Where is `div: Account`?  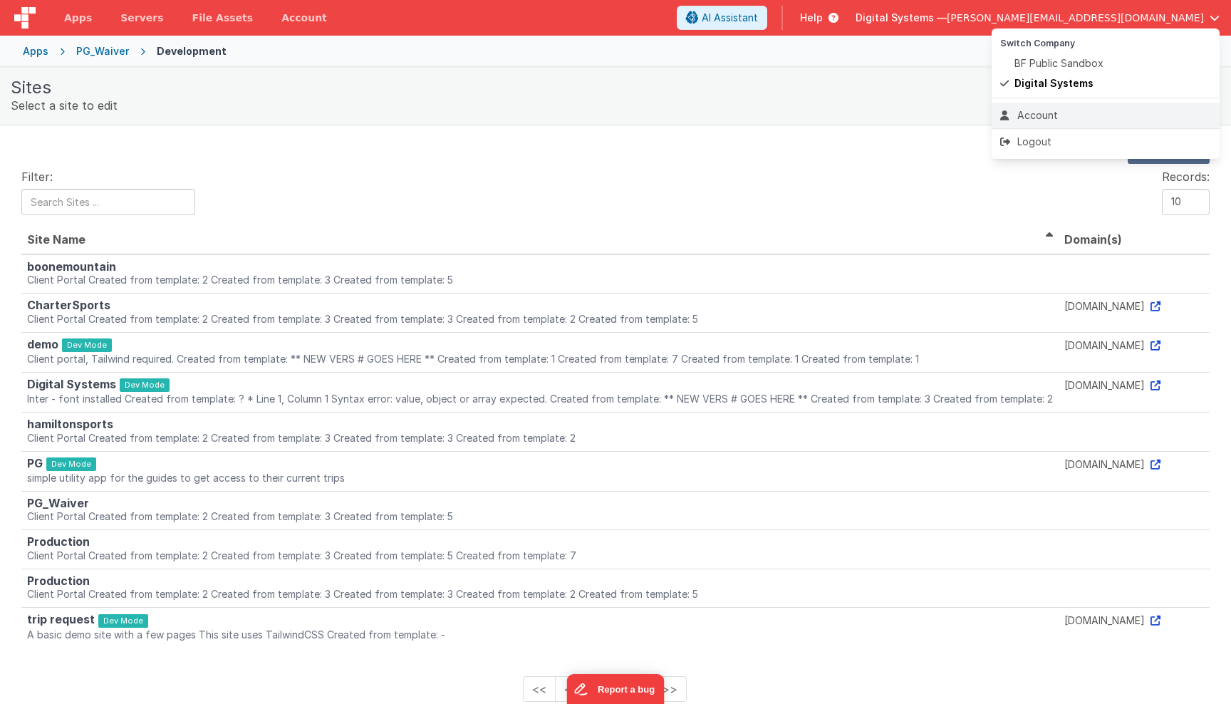 div: Account is located at coordinates (1105, 115).